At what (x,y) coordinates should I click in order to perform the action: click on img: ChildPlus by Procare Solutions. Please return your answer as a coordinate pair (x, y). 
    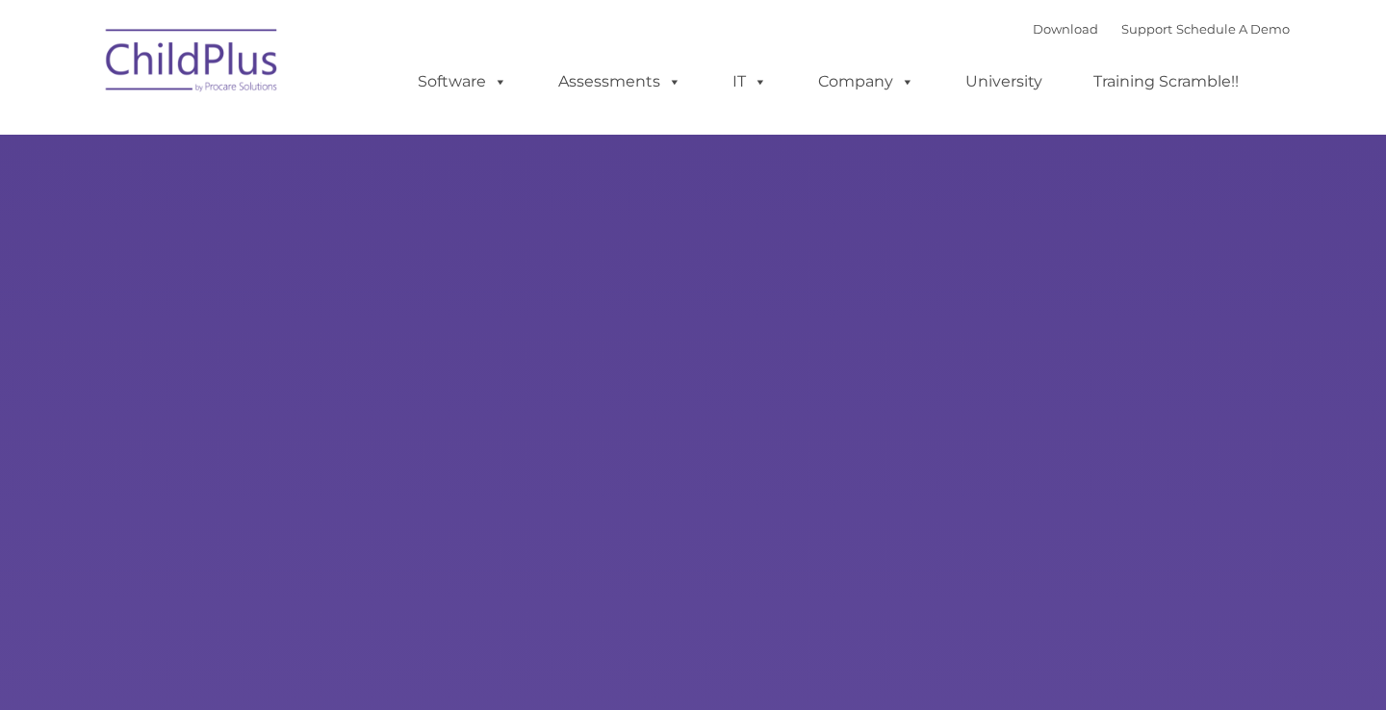
    Looking at the image, I should click on (192, 64).